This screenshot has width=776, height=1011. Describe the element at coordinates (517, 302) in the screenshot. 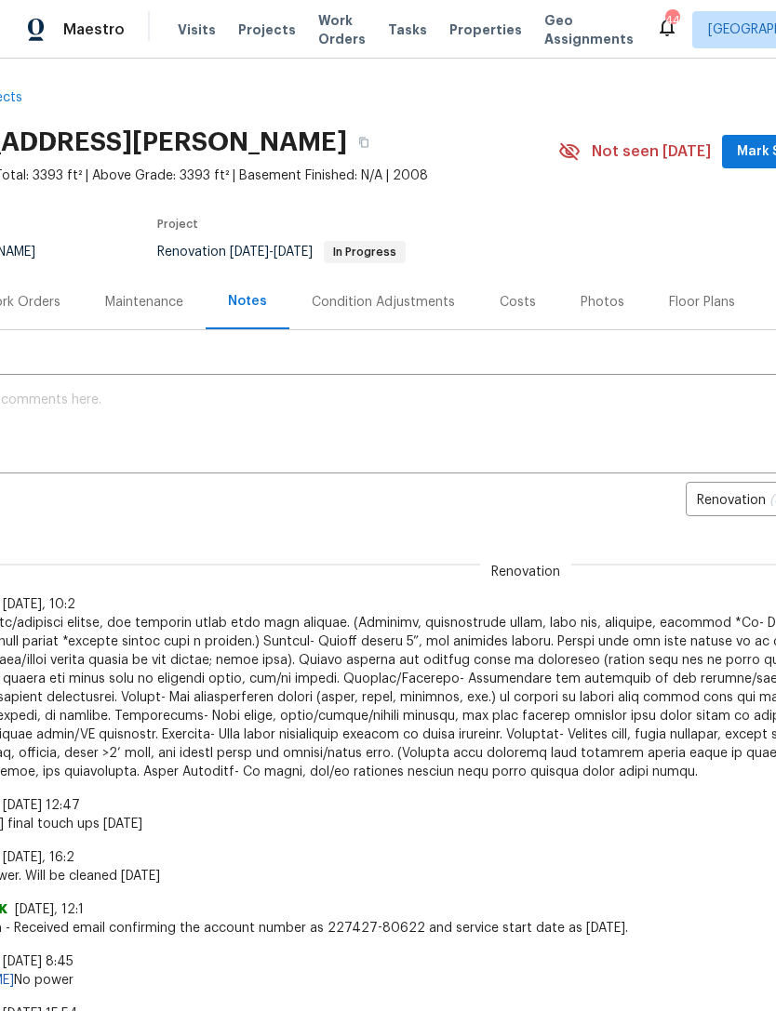

I see `div: Costs` at that location.